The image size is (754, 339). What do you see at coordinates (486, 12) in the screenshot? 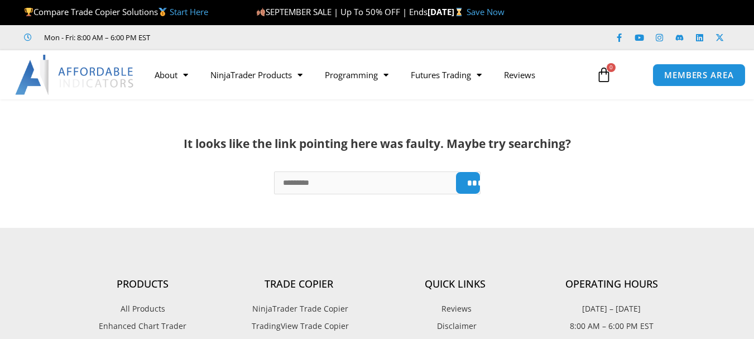
I see `a: Save Now` at bounding box center [486, 12].